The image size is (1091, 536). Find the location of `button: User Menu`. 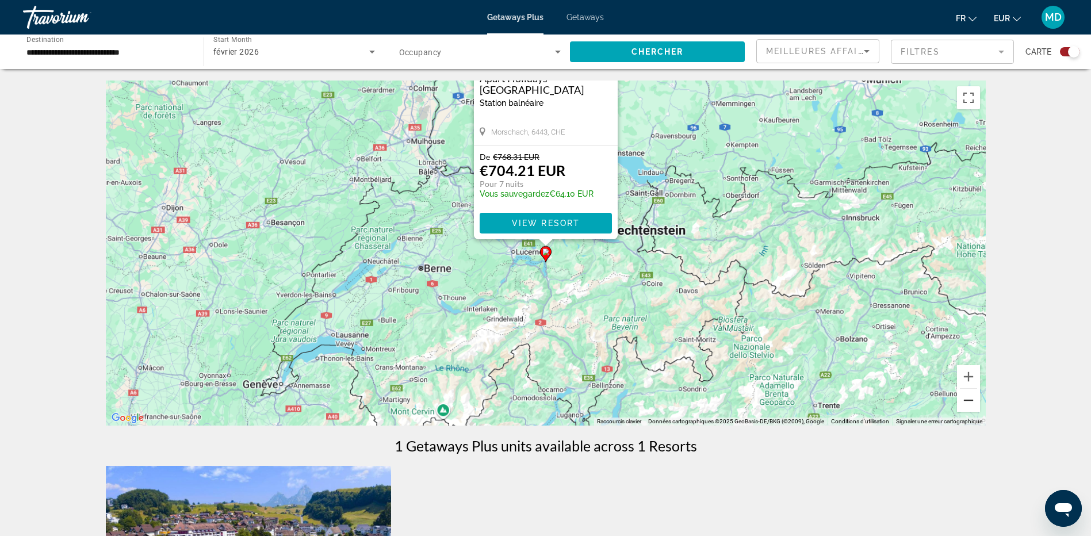

button: User Menu is located at coordinates (1053, 17).